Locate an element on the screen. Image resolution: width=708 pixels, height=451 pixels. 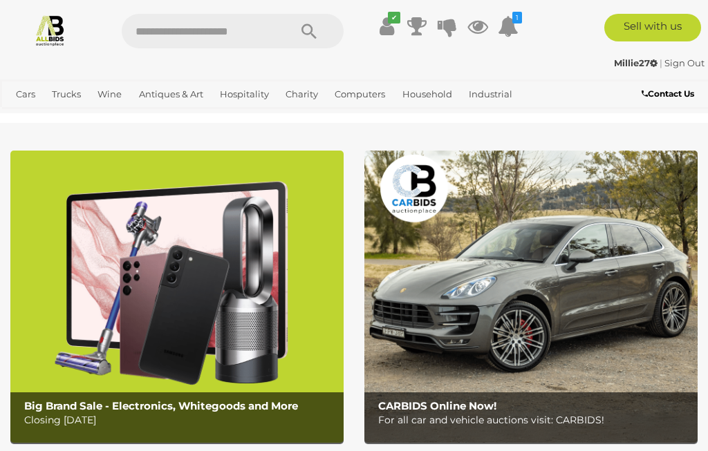
a: Millie27 is located at coordinates (636, 63).